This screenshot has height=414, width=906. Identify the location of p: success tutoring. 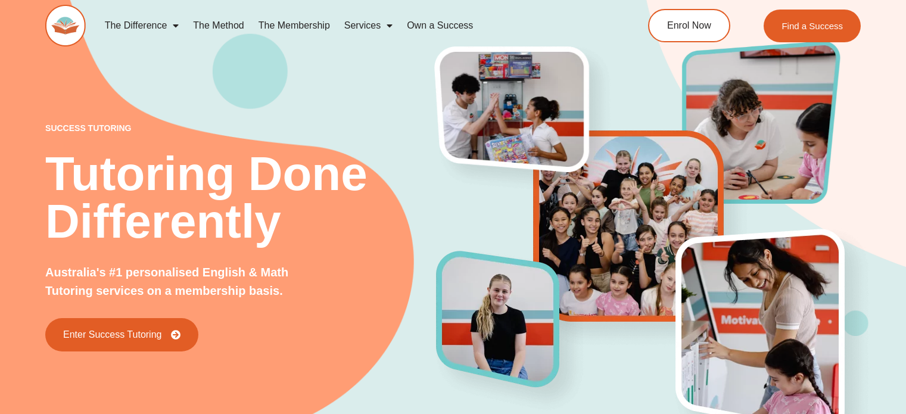
(241, 128).